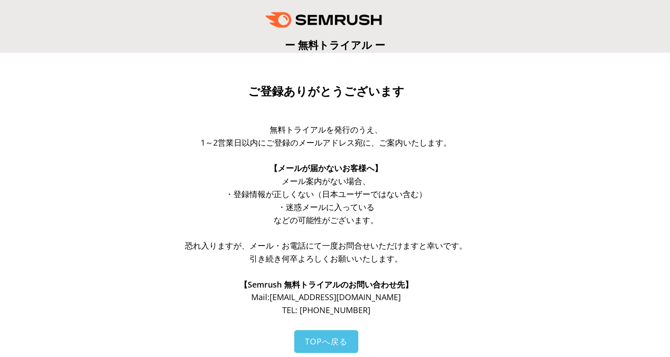 The width and height of the screenshot is (670, 357). Describe the element at coordinates (326, 220) in the screenshot. I see `span: などの可能性がございます。` at that location.